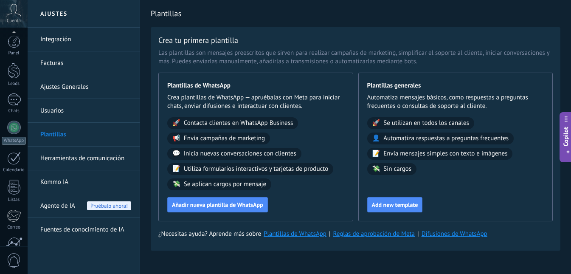  Describe the element at coordinates (14, 84) in the screenshot. I see `div: Leads` at that location.